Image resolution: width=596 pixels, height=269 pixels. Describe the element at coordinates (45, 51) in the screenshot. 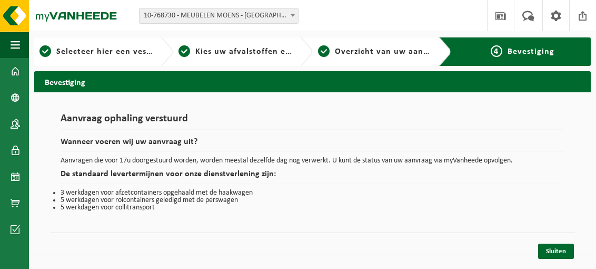

I see `span: 1` at that location.